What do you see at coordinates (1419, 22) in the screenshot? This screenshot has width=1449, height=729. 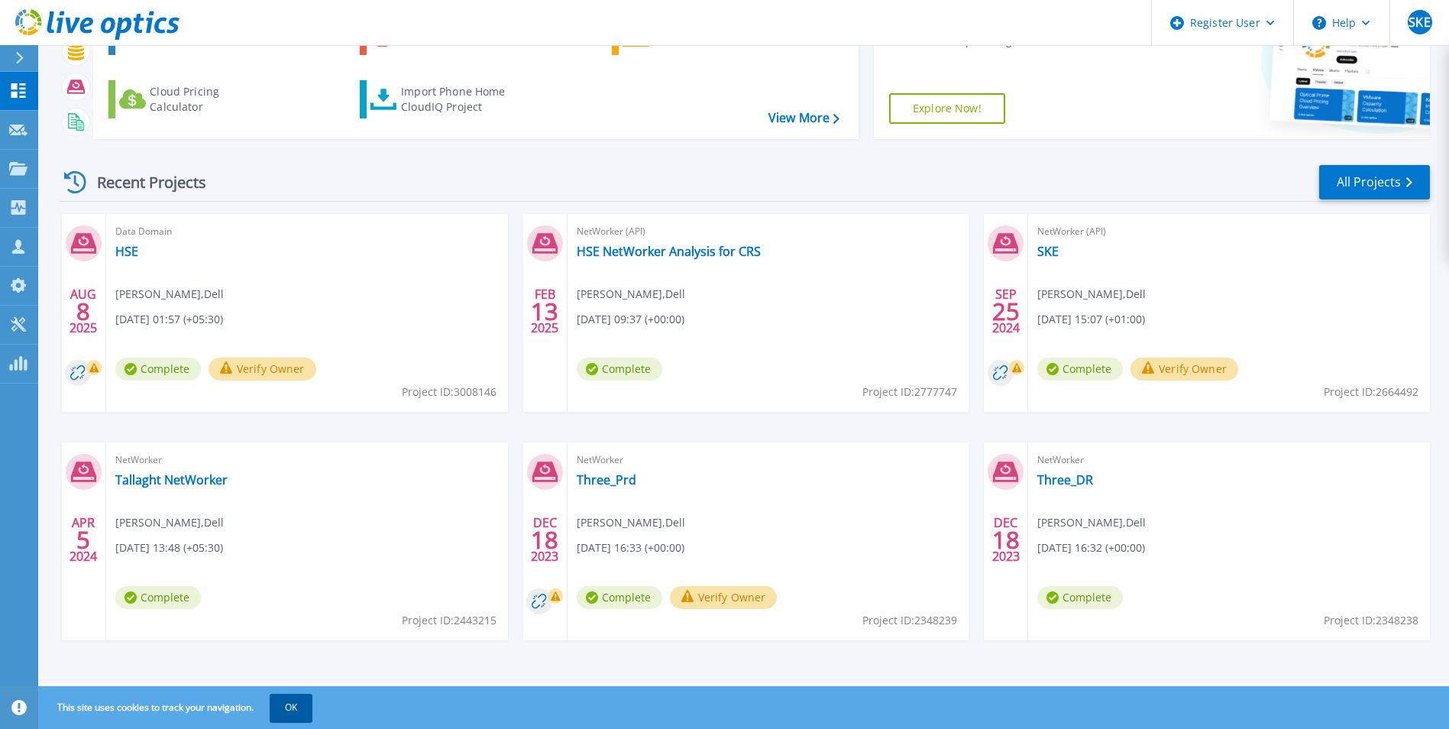 I see `span: SKE` at bounding box center [1419, 22].